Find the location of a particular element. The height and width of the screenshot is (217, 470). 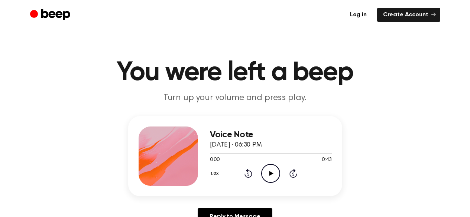

h3: Voice Note is located at coordinates (271, 135).